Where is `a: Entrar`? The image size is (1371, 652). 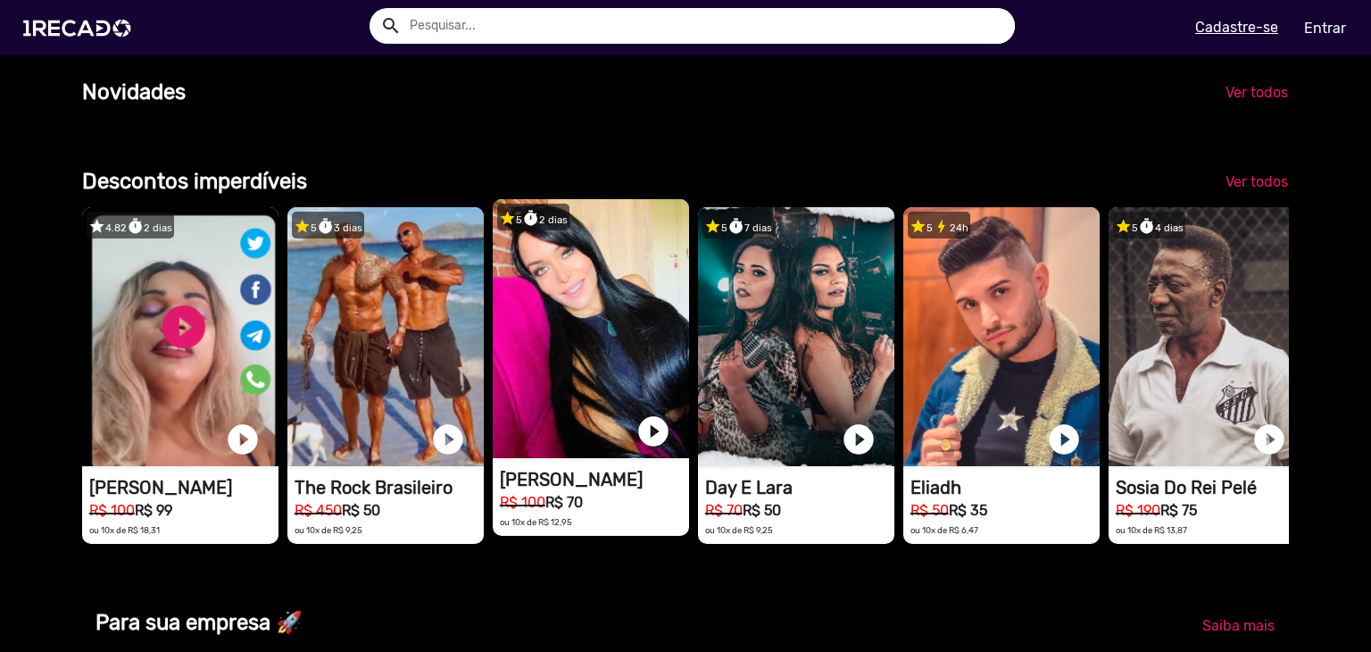 a: Entrar is located at coordinates (1324, 28).